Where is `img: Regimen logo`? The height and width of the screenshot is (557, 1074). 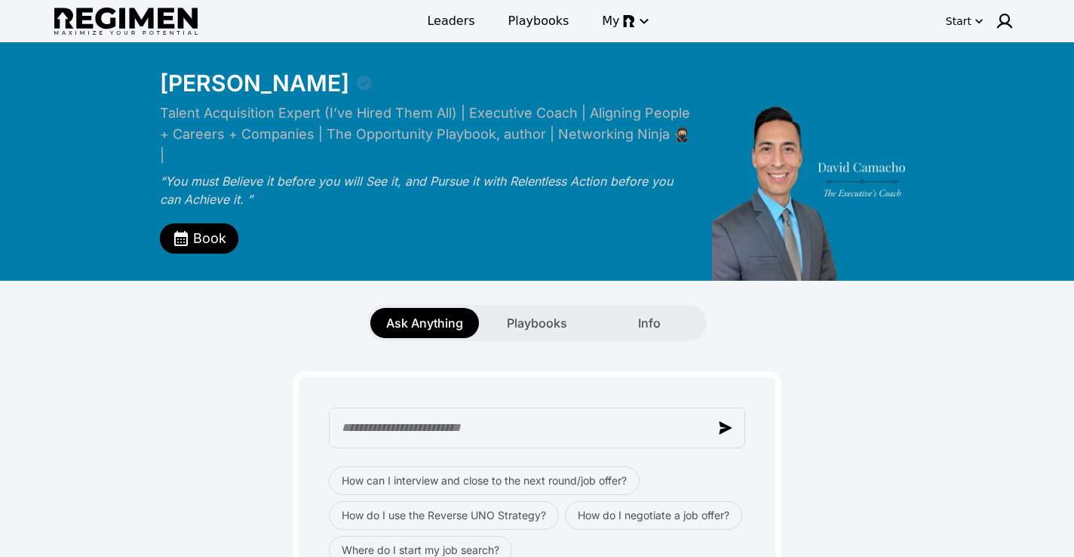 img: Regimen logo is located at coordinates (126, 21).